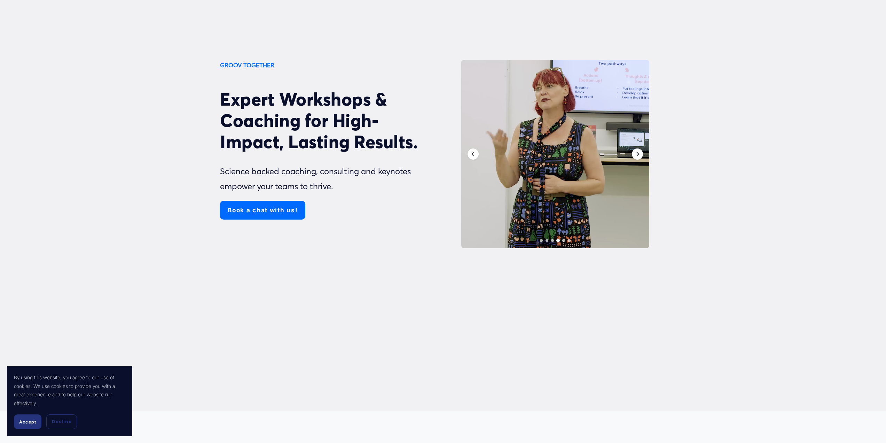  Describe the element at coordinates (28, 421) in the screenshot. I see `span: Accept` at that location.